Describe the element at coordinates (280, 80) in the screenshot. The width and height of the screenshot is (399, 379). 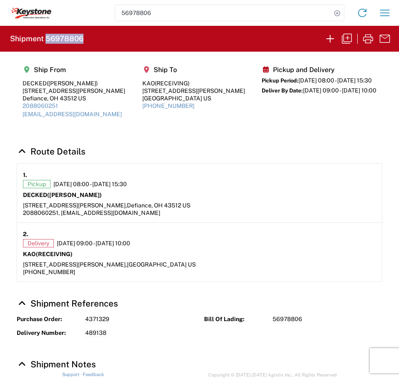
I see `span: Pickup Period:` at that location.